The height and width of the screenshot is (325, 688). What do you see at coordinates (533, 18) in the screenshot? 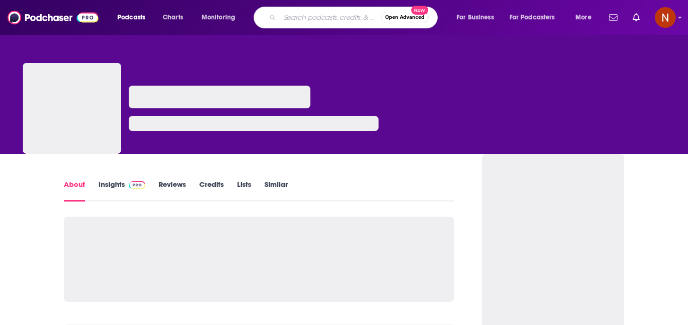
I see `span: For Podcasters` at bounding box center [533, 18].